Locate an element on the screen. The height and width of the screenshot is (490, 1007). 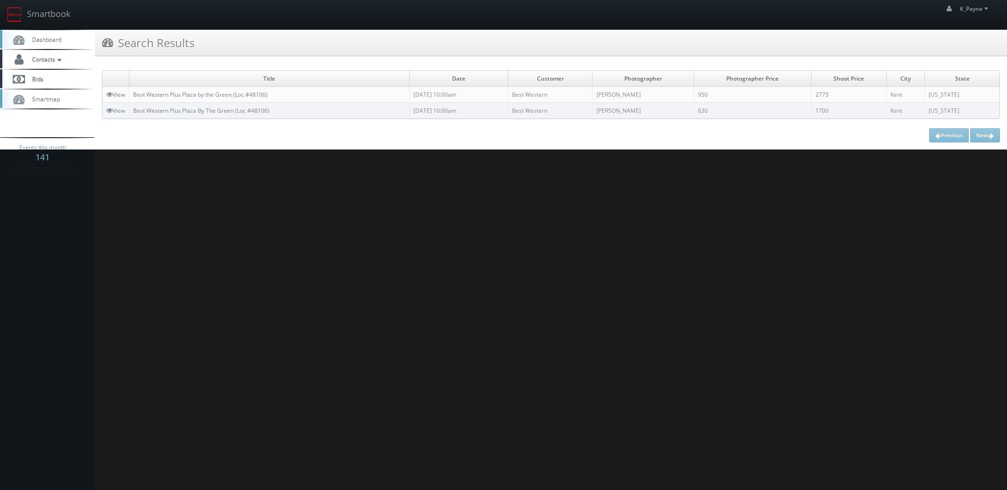
td: Shoot Price is located at coordinates (849, 79).